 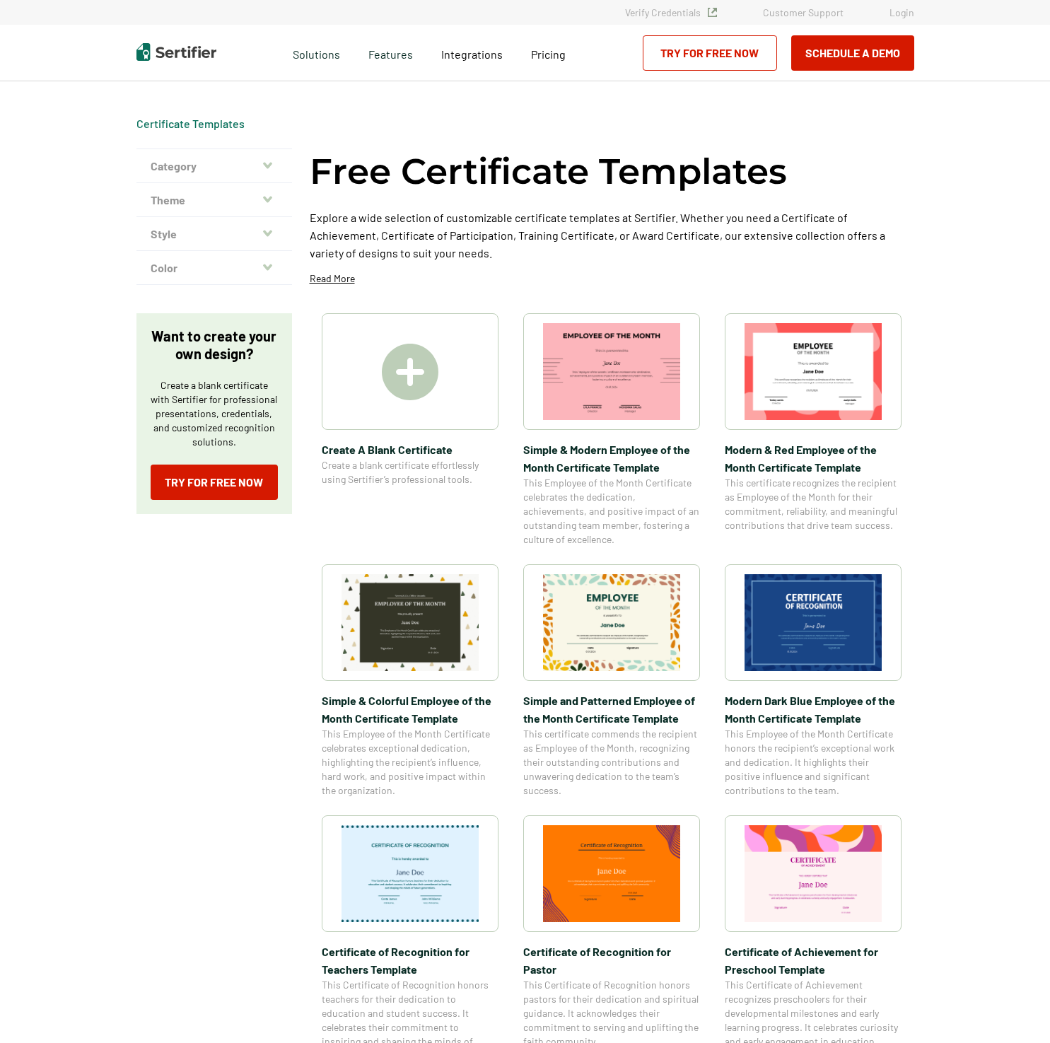 What do you see at coordinates (813, 371) in the screenshot?
I see `img: Modern & Red Employee of the Month Certificate Template` at bounding box center [813, 371].